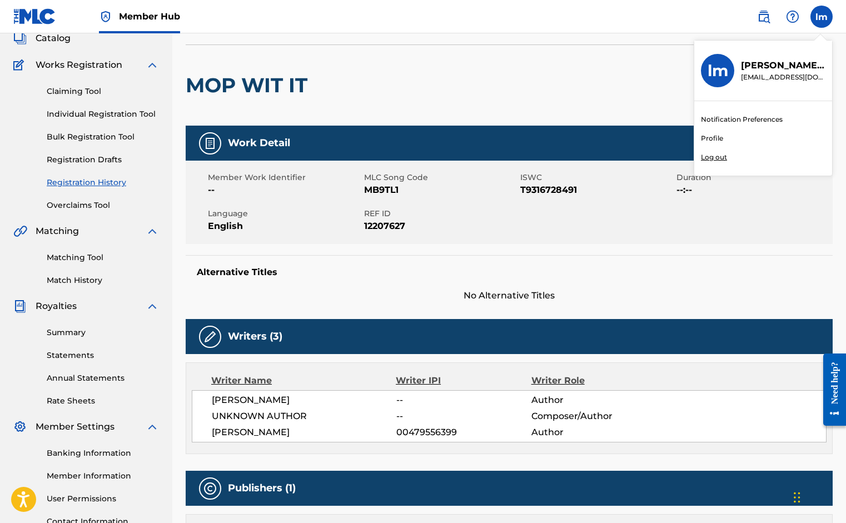 This screenshot has width=846, height=523. I want to click on span: Works Registration, so click(79, 65).